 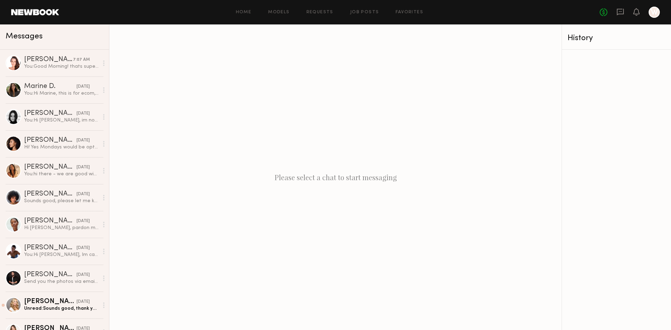 What do you see at coordinates (320, 12) in the screenshot?
I see `a: Requests` at bounding box center [320, 12].